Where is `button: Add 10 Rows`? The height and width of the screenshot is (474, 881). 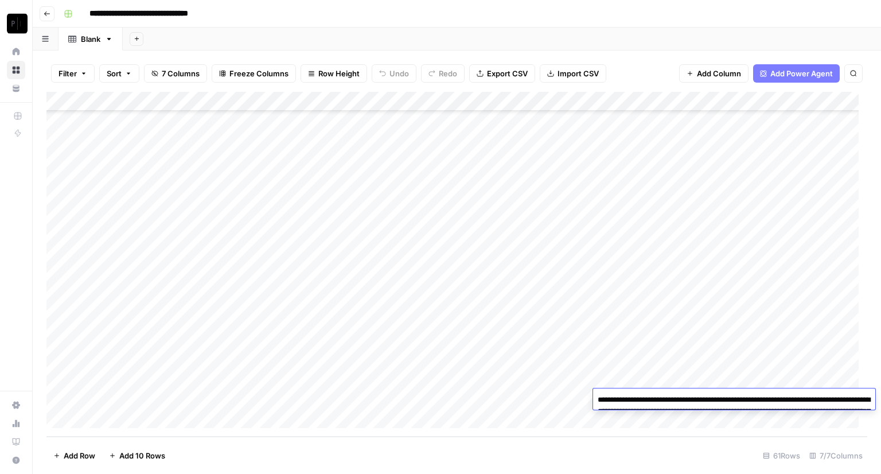
button: Add 10 Rows is located at coordinates (137, 455).